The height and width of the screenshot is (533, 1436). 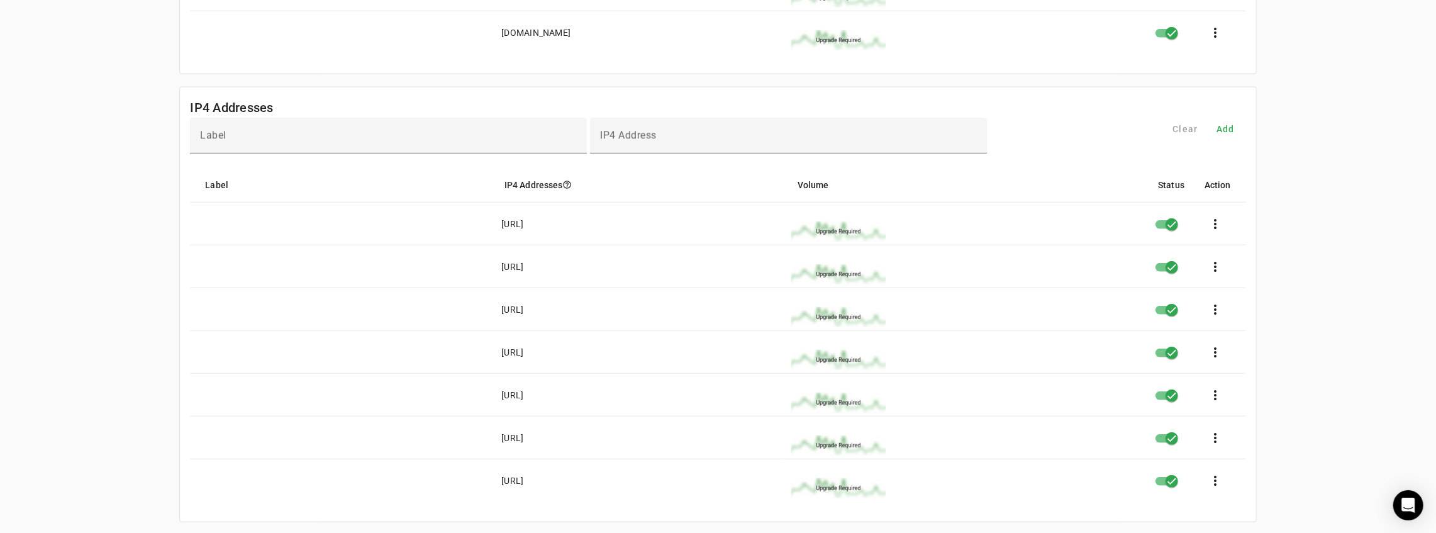 What do you see at coordinates (968, 185) in the screenshot?
I see `mat-header-cell: Volume` at bounding box center [968, 185].